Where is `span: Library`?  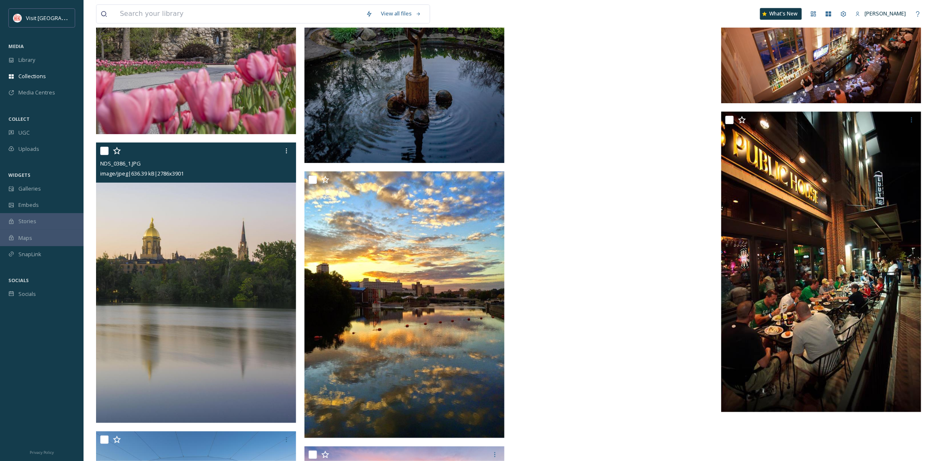
span: Library is located at coordinates (27, 60).